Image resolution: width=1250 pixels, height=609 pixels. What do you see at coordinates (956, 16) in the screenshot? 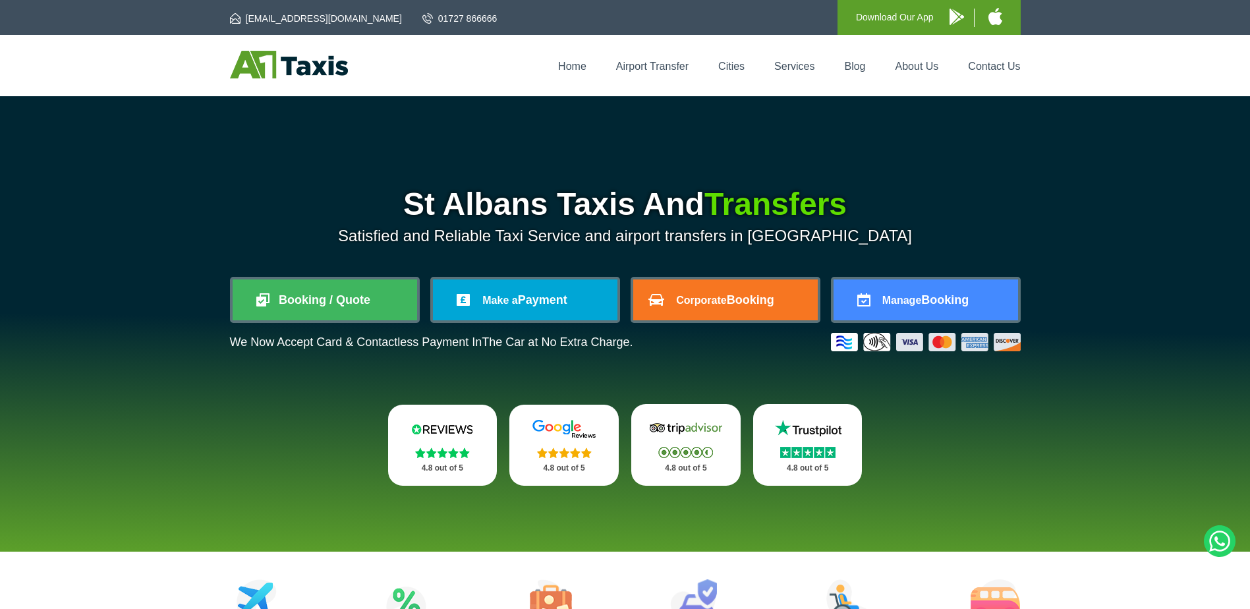
I see `img: A1 Taxis Android App` at bounding box center [956, 16].